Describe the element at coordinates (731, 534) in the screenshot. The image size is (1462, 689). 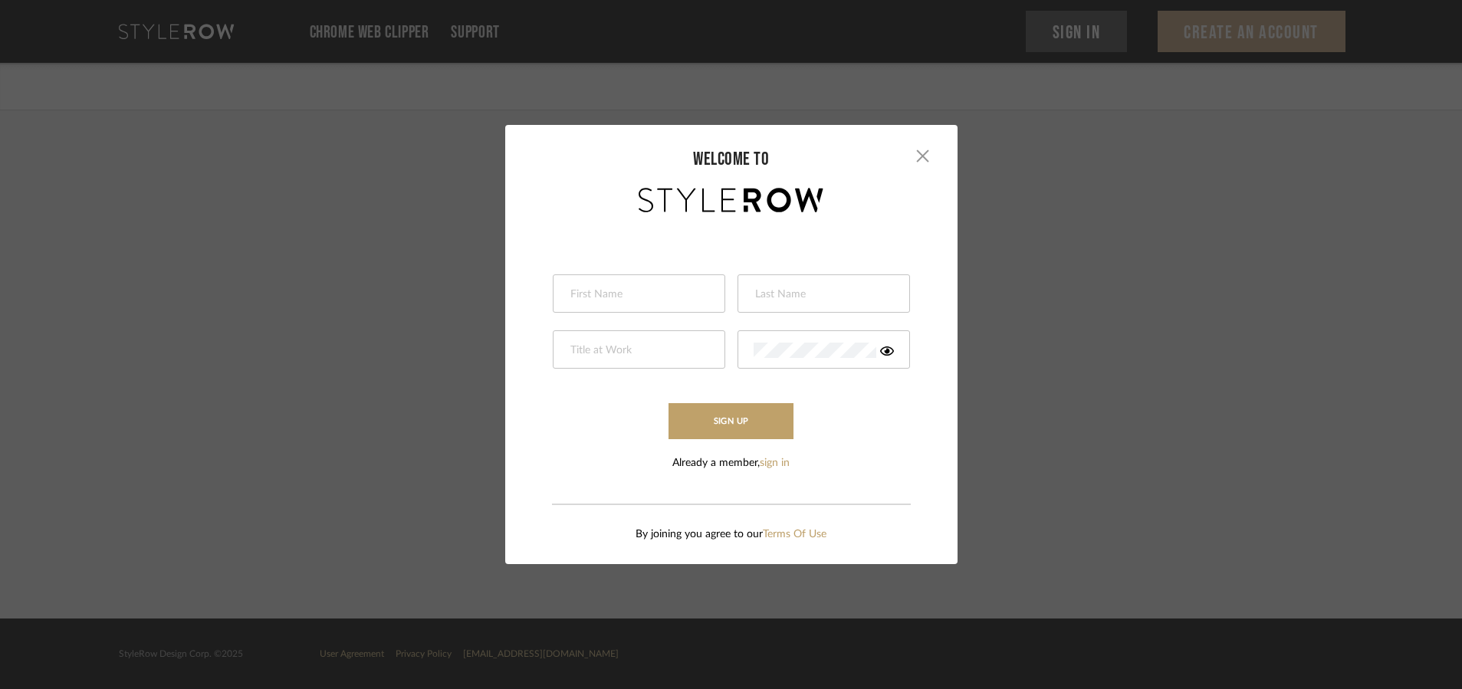
I see `div: By joining you agree to our` at that location.